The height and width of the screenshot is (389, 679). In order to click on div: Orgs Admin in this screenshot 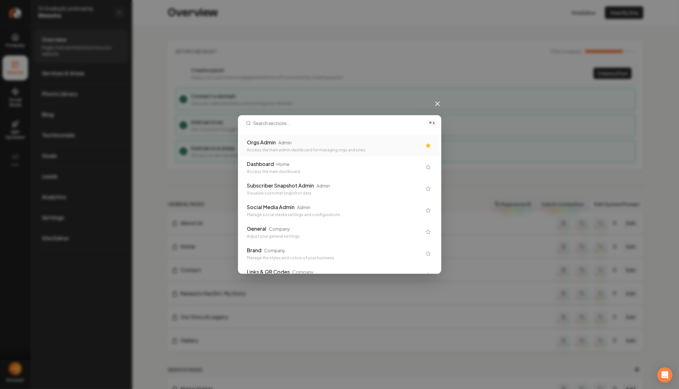, I will do `click(261, 143)`.